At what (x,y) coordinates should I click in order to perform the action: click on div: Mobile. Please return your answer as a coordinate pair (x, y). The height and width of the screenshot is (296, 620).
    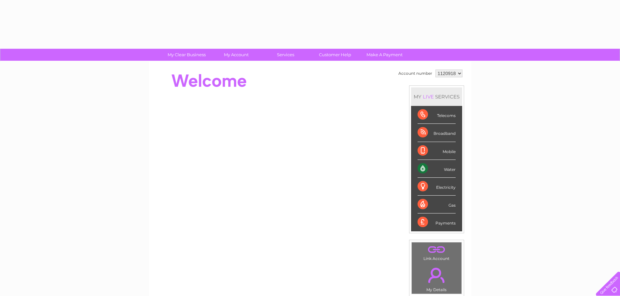
    Looking at the image, I should click on (436, 151).